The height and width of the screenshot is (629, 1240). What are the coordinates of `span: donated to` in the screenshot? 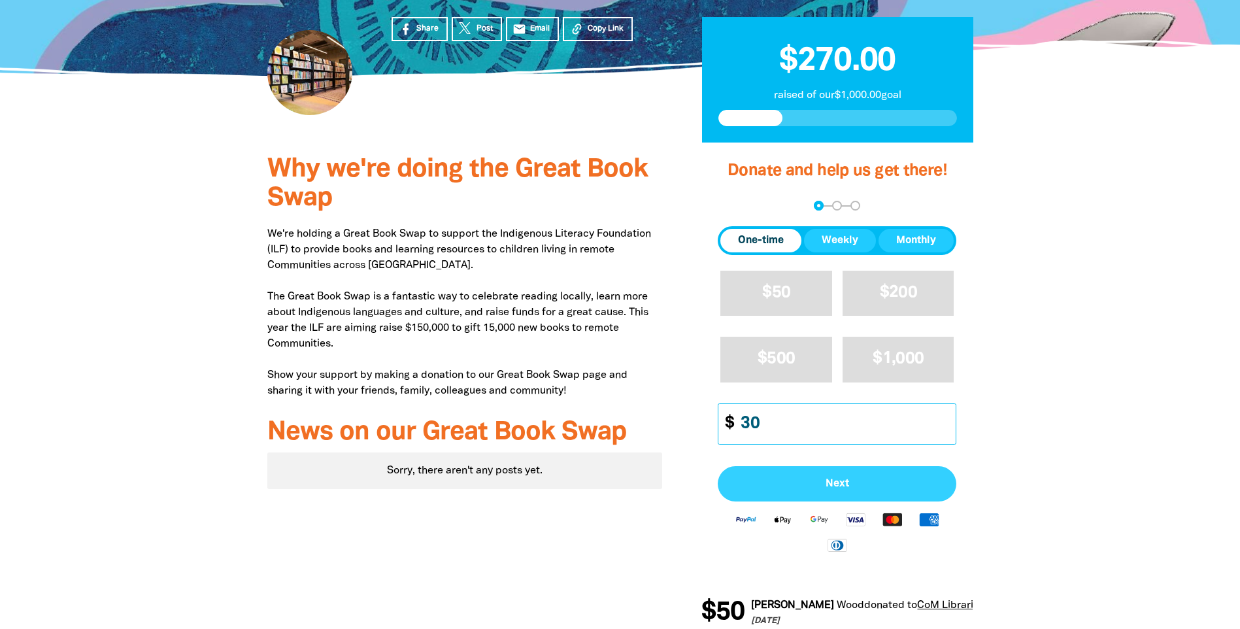 It's located at (890, 605).